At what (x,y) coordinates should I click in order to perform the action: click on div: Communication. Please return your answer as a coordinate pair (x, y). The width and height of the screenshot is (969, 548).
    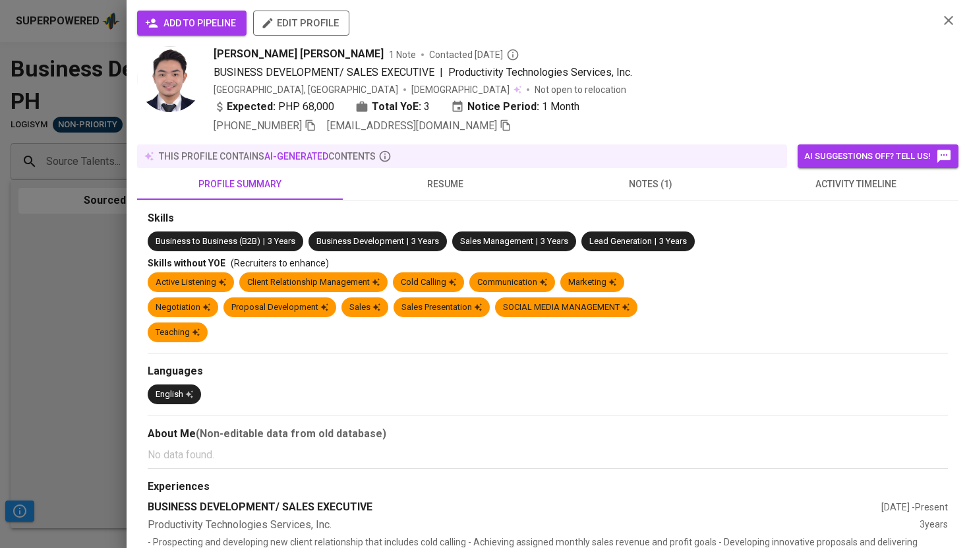
    Looking at the image, I should click on (512, 282).